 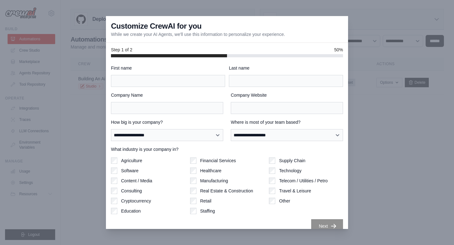 What do you see at coordinates (136, 181) in the screenshot?
I see `label: Content / Media` at bounding box center [136, 181].